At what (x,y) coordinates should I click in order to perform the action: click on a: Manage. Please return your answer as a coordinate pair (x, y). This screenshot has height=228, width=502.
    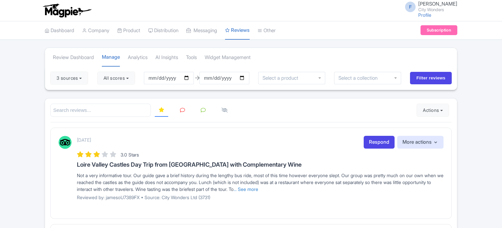
    Looking at the image, I should click on (111, 57).